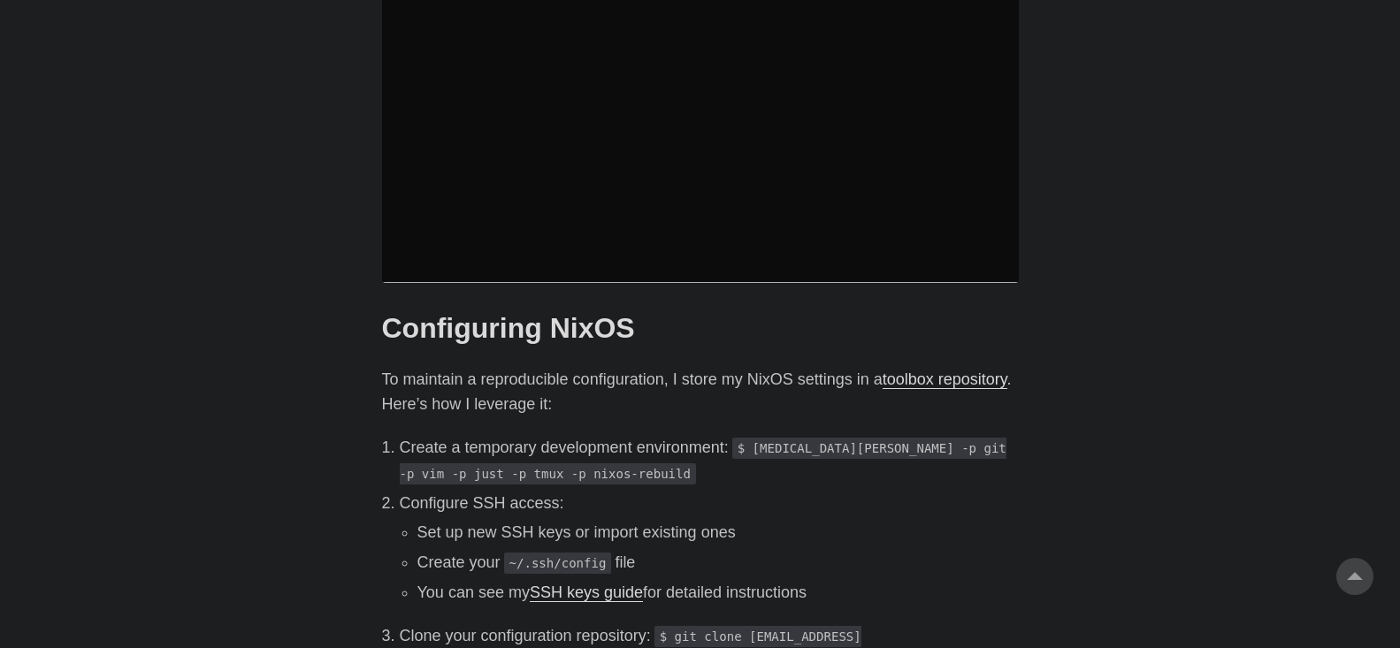 This screenshot has height=648, width=1400. Describe the element at coordinates (558, 564) in the screenshot. I see `code: ~/.ssh/config` at that location.